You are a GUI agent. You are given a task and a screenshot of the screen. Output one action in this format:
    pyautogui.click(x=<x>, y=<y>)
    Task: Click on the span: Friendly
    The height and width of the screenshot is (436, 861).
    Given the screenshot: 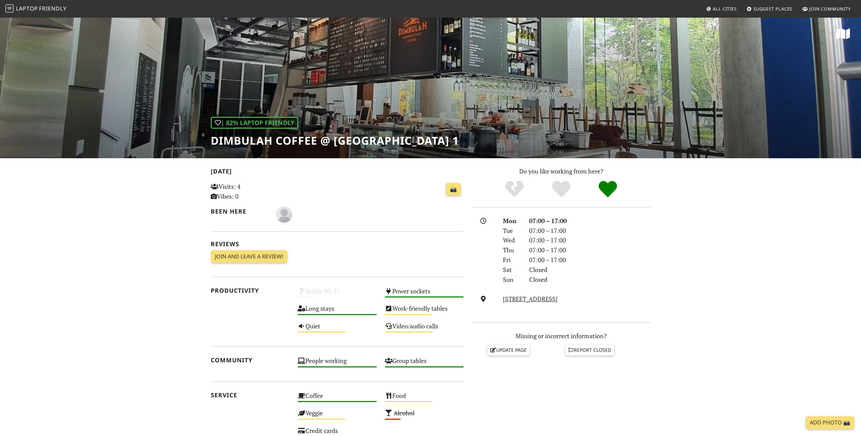 What is the action you would take?
    pyautogui.click(x=53, y=8)
    